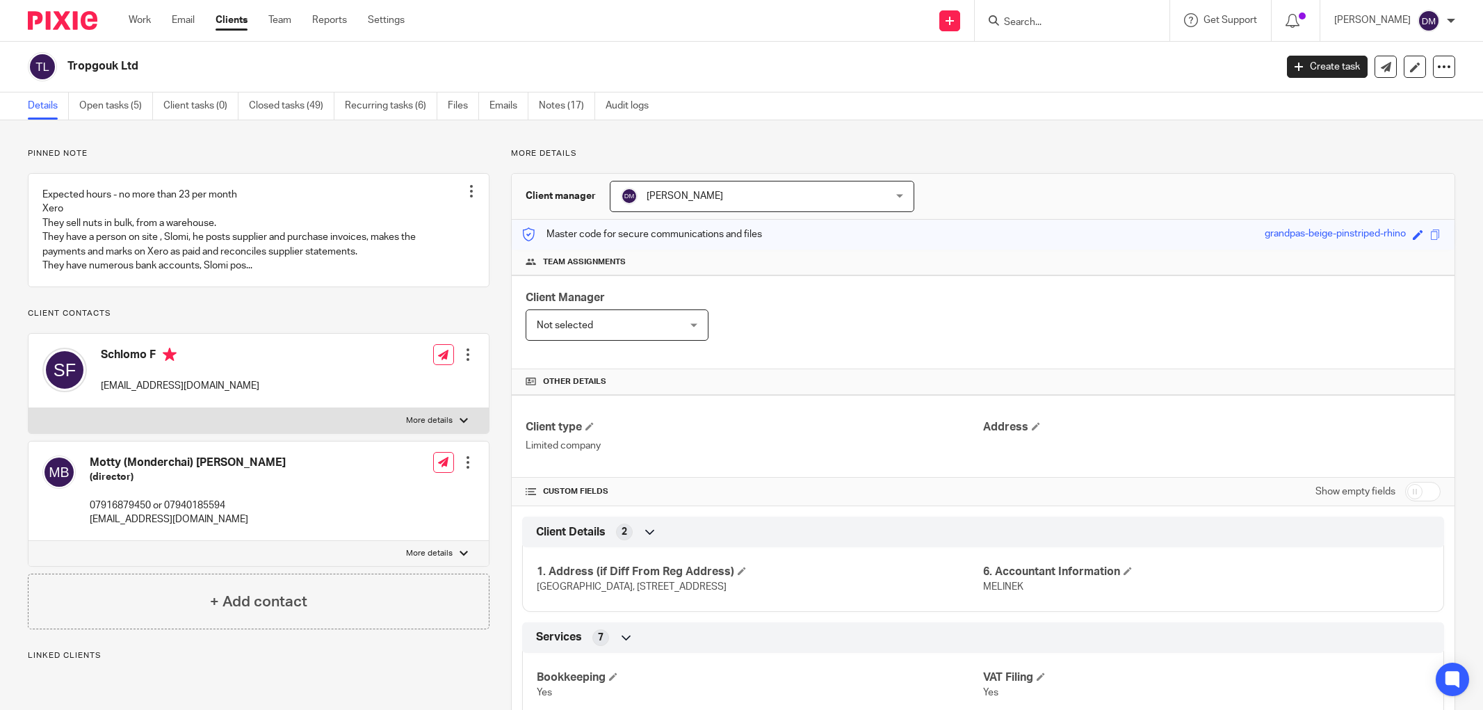 This screenshot has height=710, width=1483. What do you see at coordinates (201, 106) in the screenshot?
I see `a: Client tasks (0)` at bounding box center [201, 106].